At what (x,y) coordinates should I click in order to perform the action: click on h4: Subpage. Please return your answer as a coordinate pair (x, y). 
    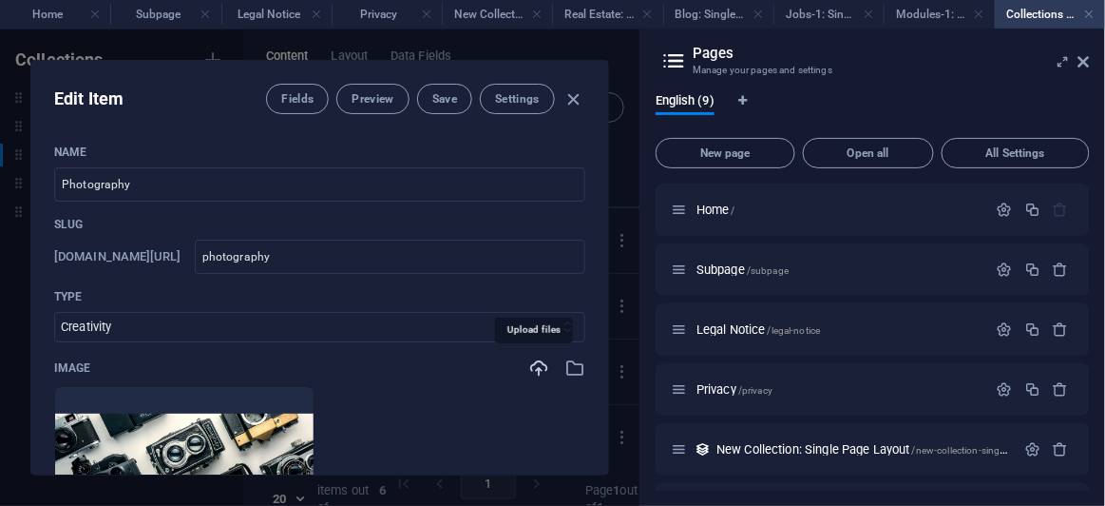
    Looking at the image, I should click on (165, 14).